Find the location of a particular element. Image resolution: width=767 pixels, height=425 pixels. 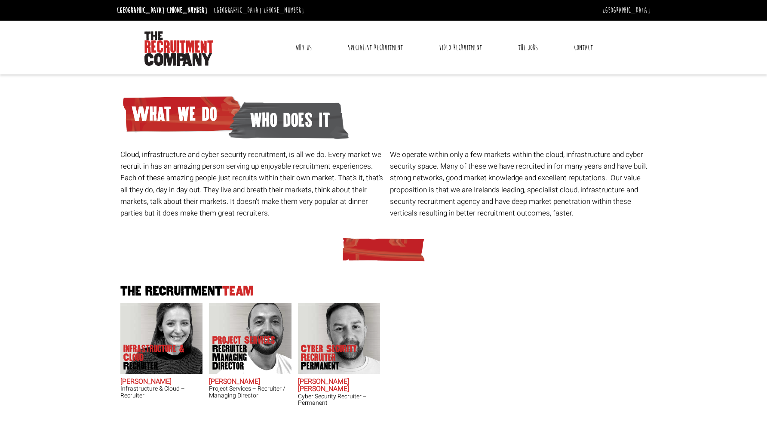

a: Video Recruitment is located at coordinates (460, 48).